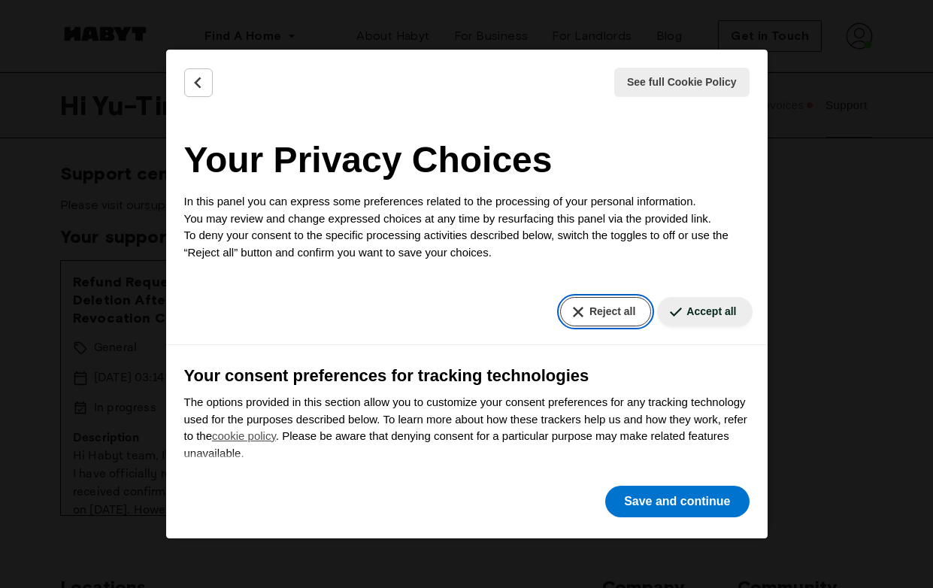 The height and width of the screenshot is (588, 933). I want to click on p: In this panel you can express some preferences related to the processing of your personal informa..., so click(467, 227).